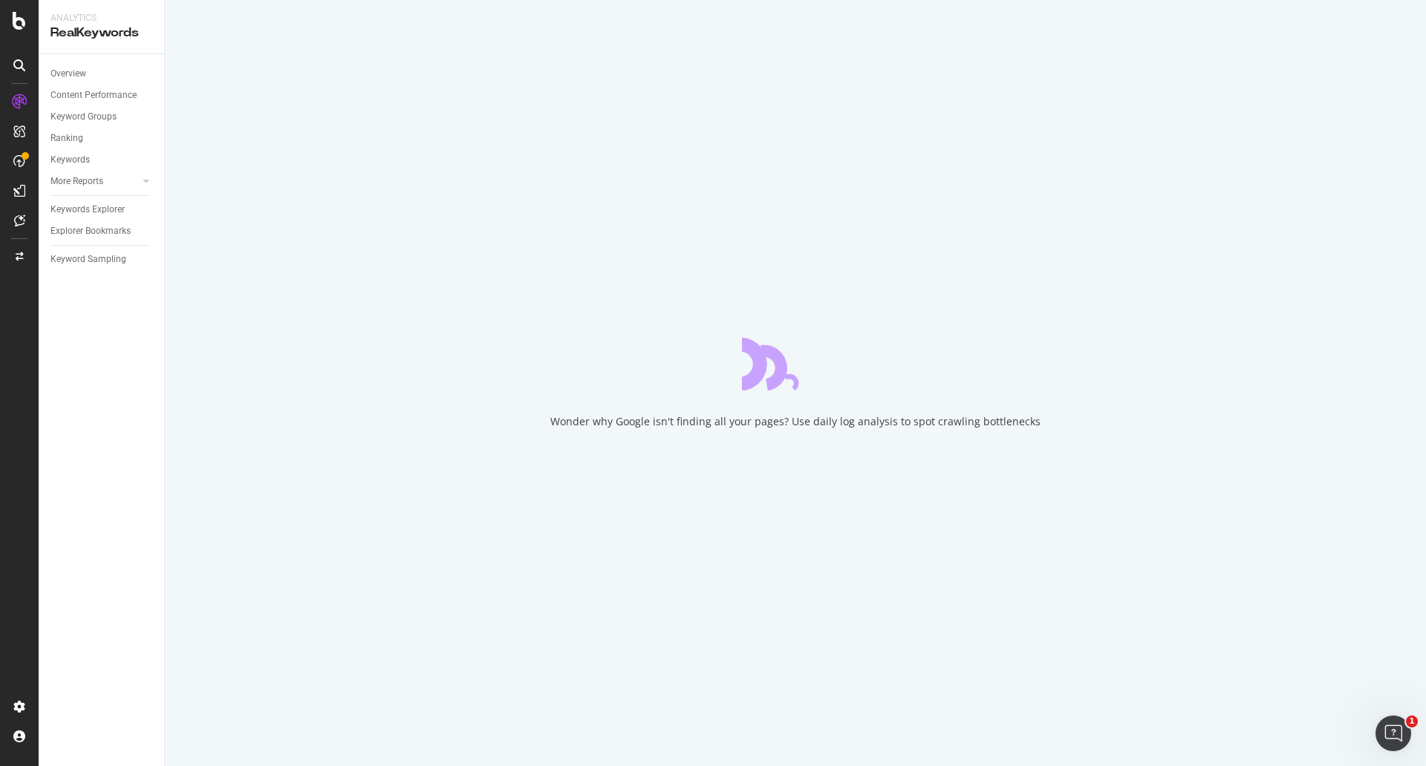  Describe the element at coordinates (795, 422) in the screenshot. I see `div: Wonder why Google isn't finding all your pages? Use daily log analysis to spot crawling bottlenecks` at that location.